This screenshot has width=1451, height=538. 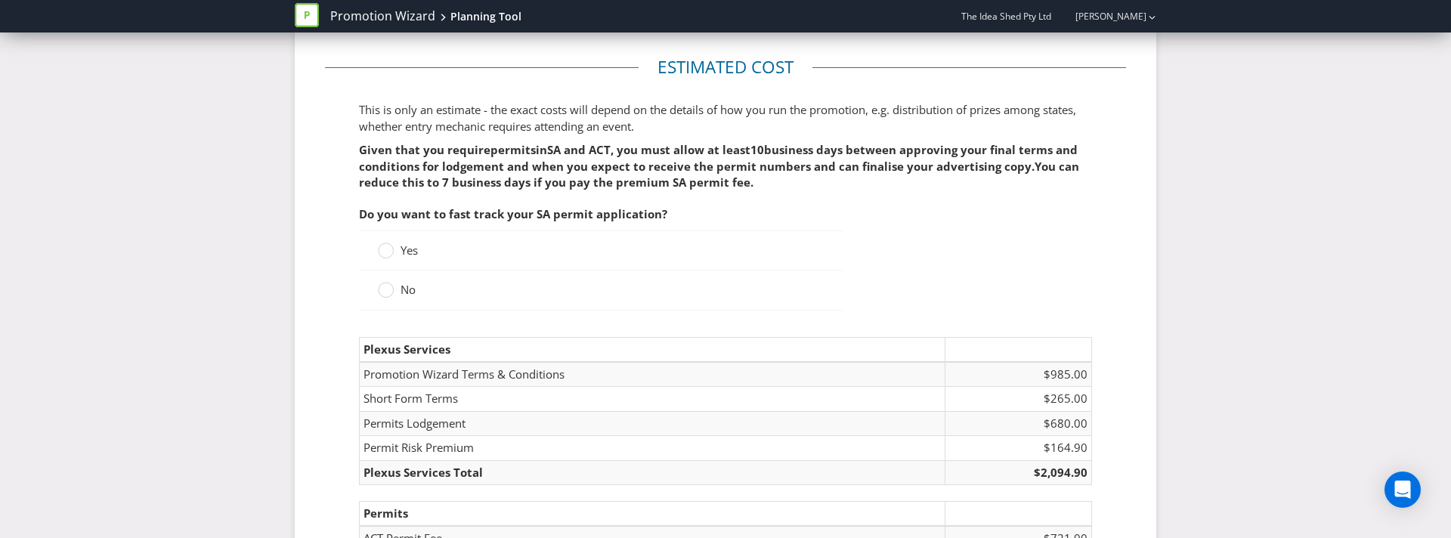 What do you see at coordinates (1006, 16) in the screenshot?
I see `span: The Idea Shed Pty Ltd` at bounding box center [1006, 16].